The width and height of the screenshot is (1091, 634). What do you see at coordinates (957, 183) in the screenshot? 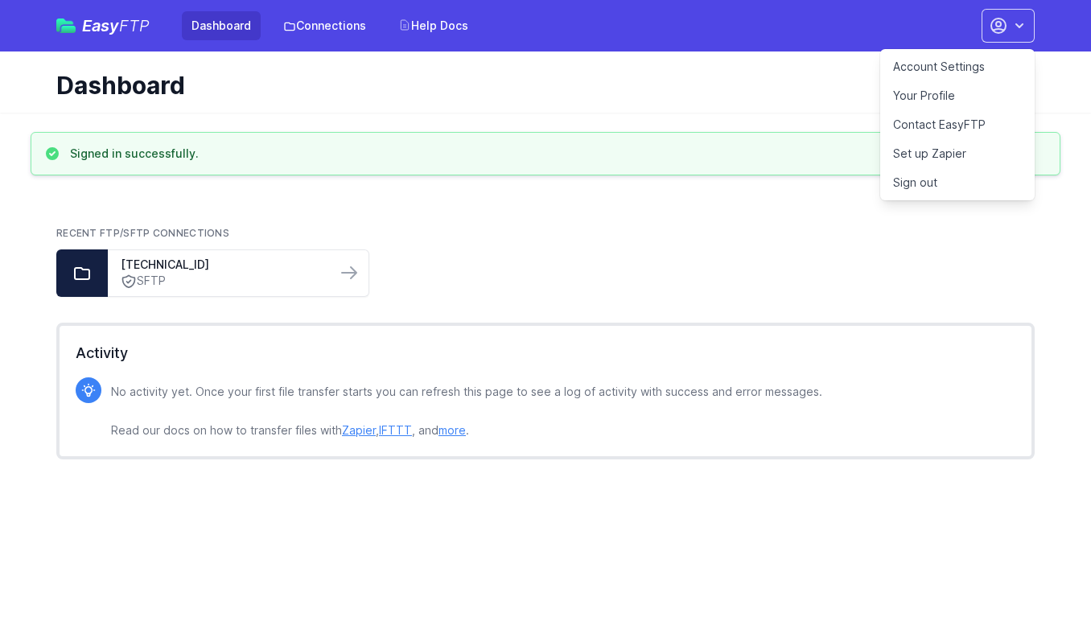
I see `a: Sign out` at bounding box center [957, 183].